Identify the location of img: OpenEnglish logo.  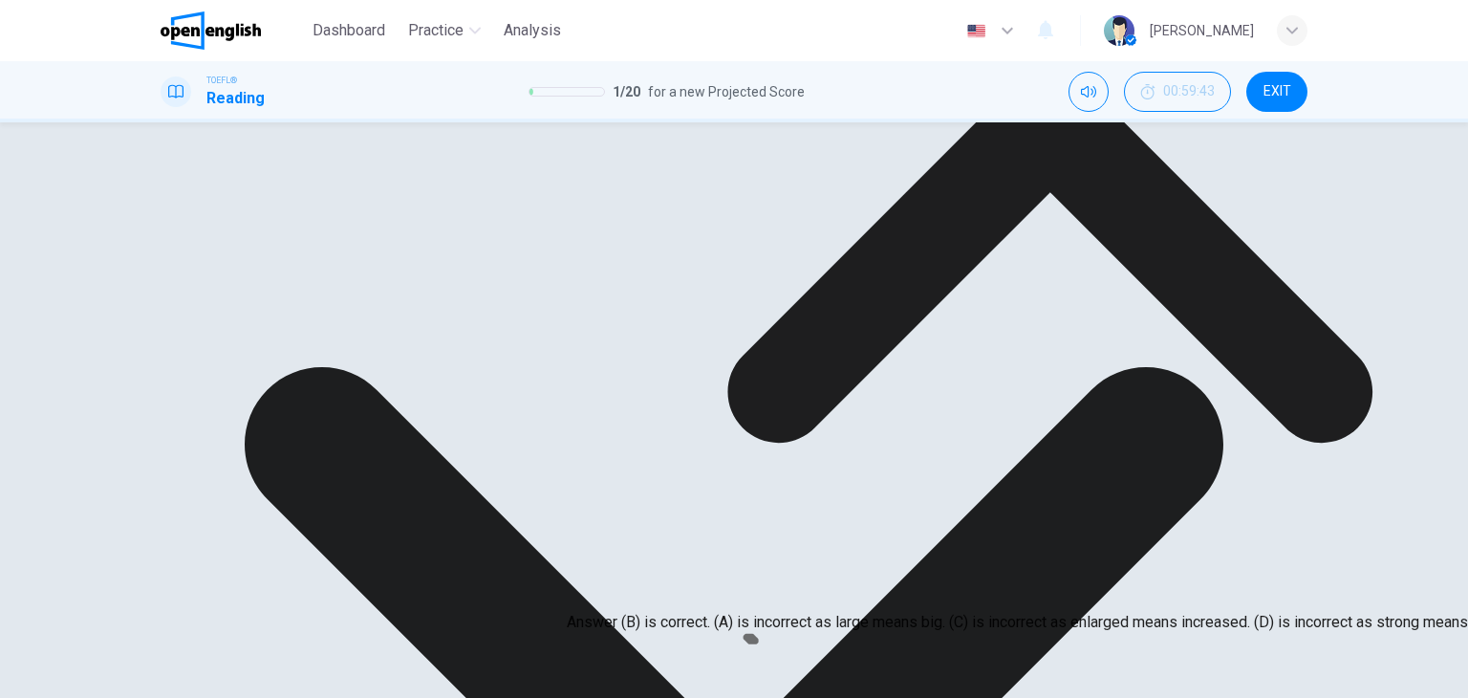
(210, 31).